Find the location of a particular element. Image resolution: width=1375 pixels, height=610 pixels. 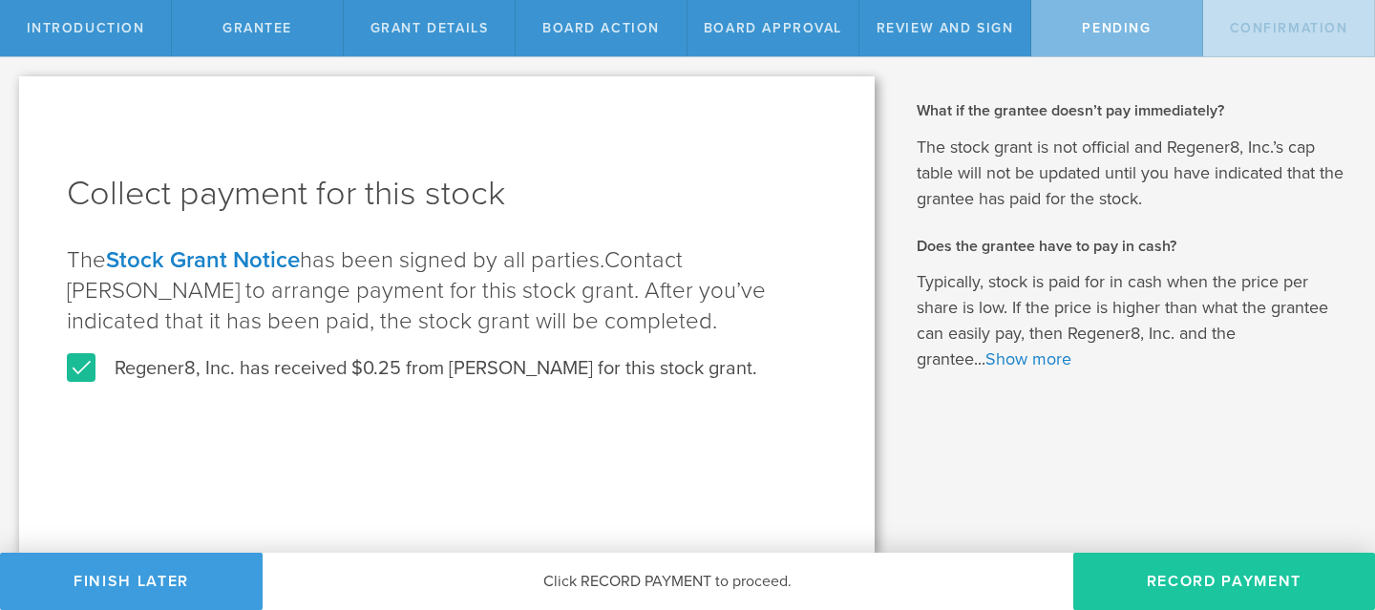

span: Introduction is located at coordinates (86, 28).